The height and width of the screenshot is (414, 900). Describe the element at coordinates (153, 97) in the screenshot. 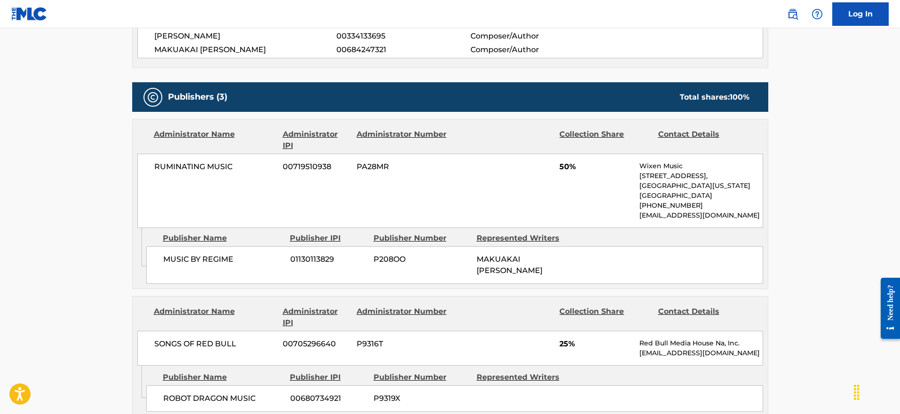

I see `img: Publishers` at that location.